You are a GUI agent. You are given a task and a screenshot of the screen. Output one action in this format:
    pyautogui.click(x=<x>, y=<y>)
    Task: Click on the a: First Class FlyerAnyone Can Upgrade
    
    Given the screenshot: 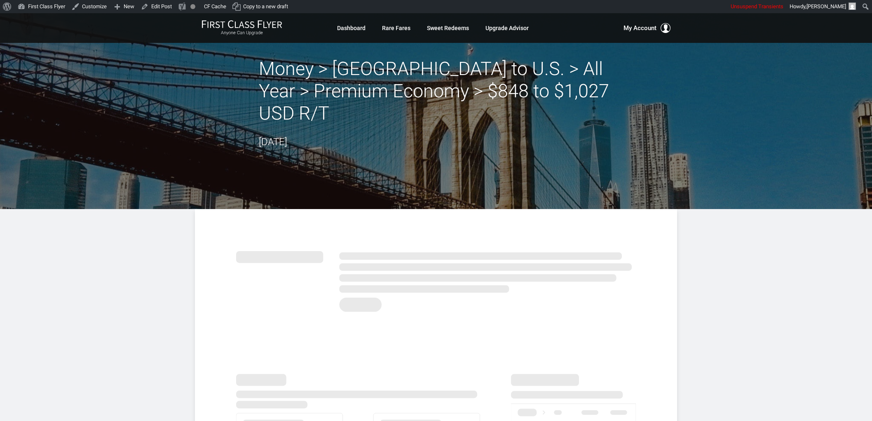 What is the action you would take?
    pyautogui.click(x=242, y=28)
    